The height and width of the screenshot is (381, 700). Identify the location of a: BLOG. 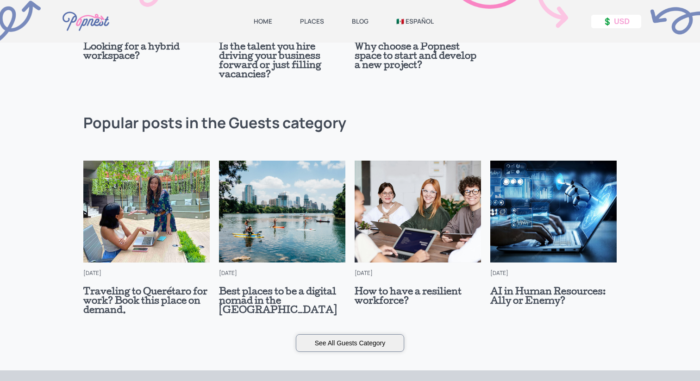
(360, 21).